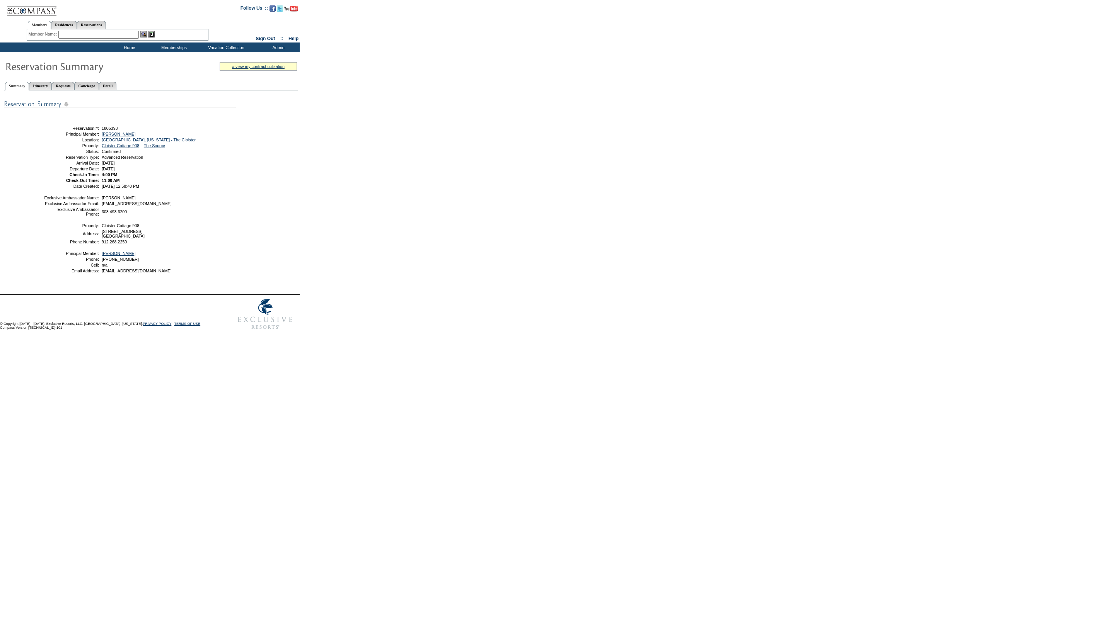  Describe the element at coordinates (173, 47) in the screenshot. I see `td: Memberships` at that location.